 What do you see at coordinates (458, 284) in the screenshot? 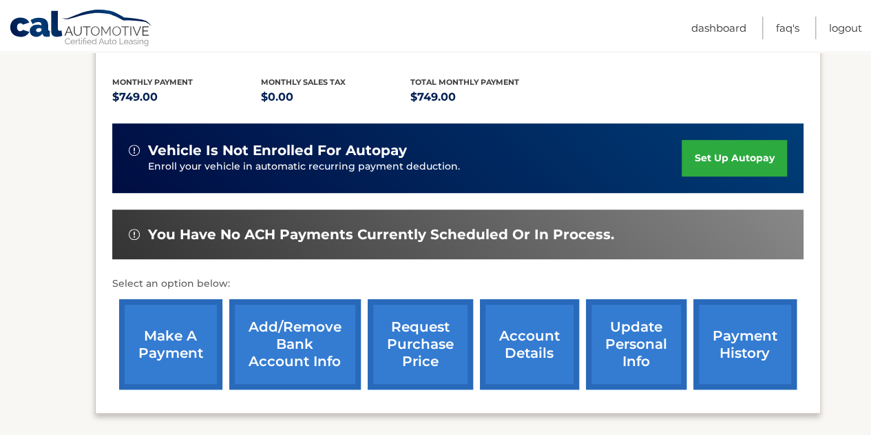
I see `p: Select an option below:` at bounding box center [458, 284].